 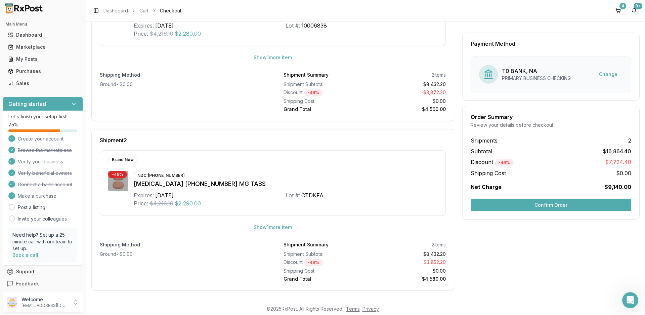 I want to click on p: Let's finish your setup first!, so click(x=43, y=117).